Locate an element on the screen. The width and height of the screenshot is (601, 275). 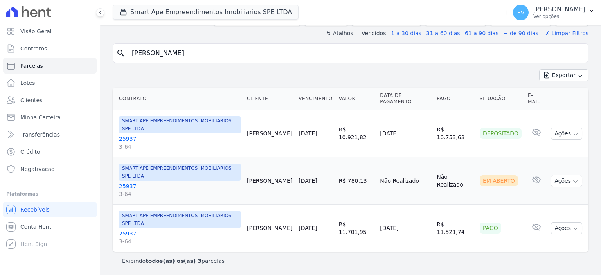
span: RV is located at coordinates (520, 13).